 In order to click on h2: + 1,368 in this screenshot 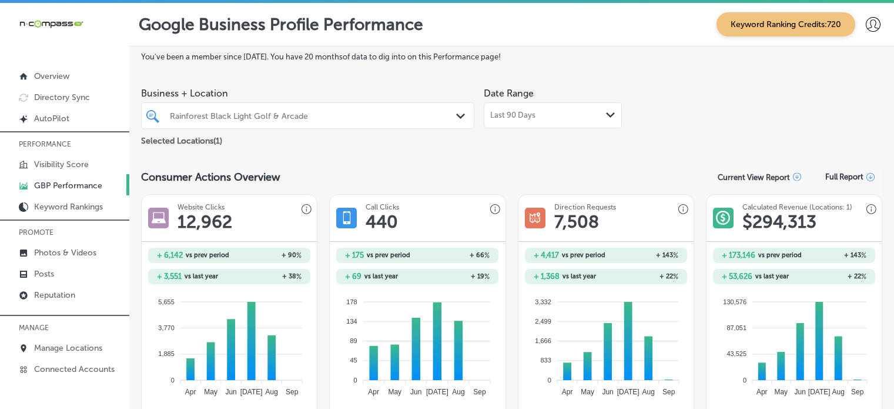, I will do `click(547, 276)`.